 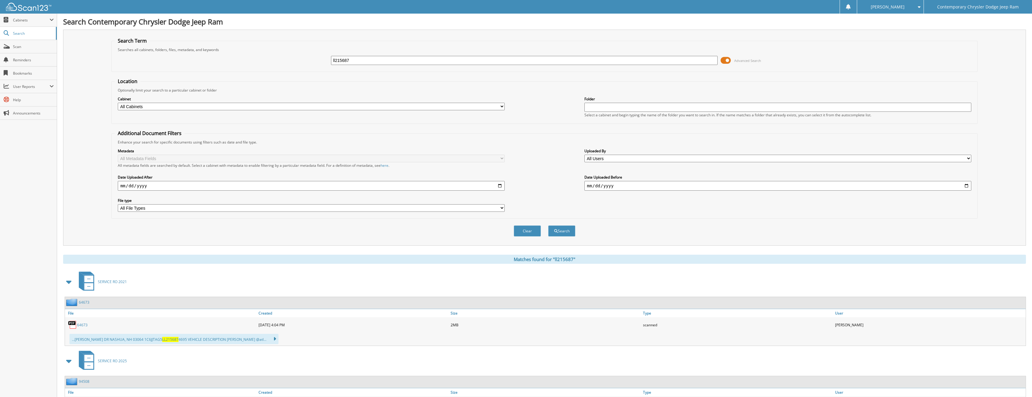 What do you see at coordinates (33, 33) in the screenshot?
I see `span: Search` at bounding box center [33, 33].